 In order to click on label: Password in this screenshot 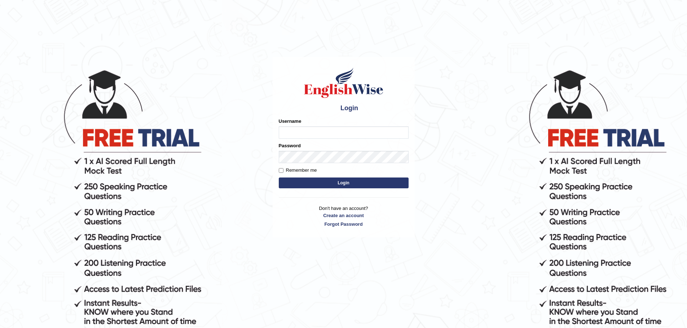, I will do `click(289, 146)`.